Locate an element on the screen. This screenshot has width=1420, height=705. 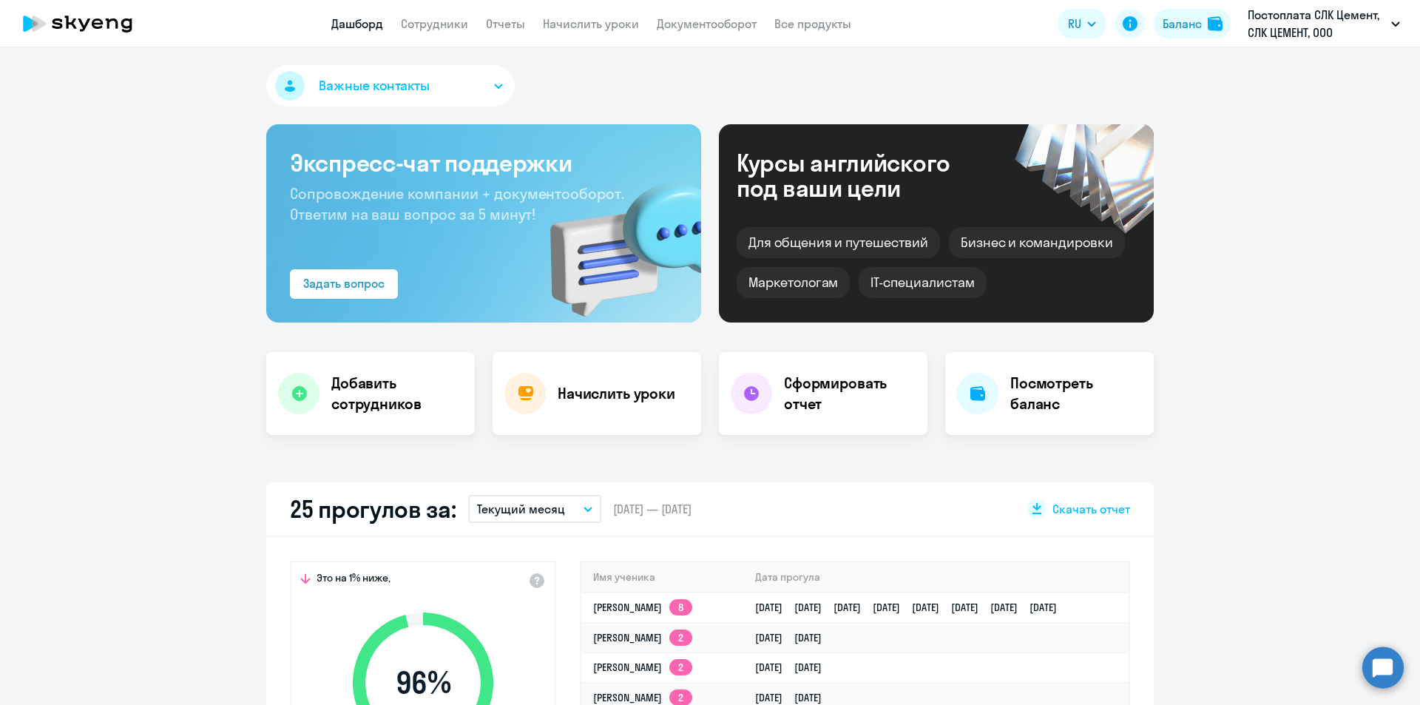
a: Балансbalance is located at coordinates (1192, 24).